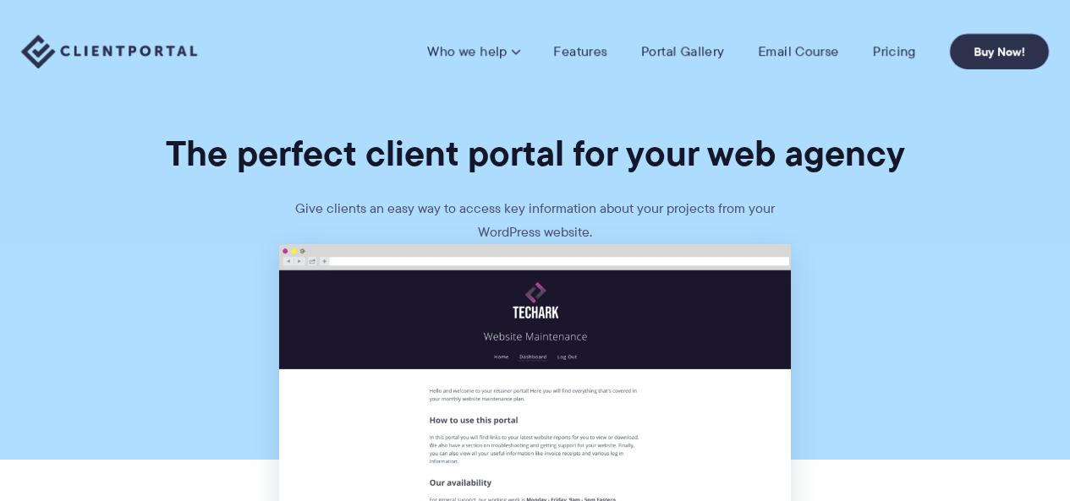  Describe the element at coordinates (682, 52) in the screenshot. I see `a: Portal Gallery` at that location.